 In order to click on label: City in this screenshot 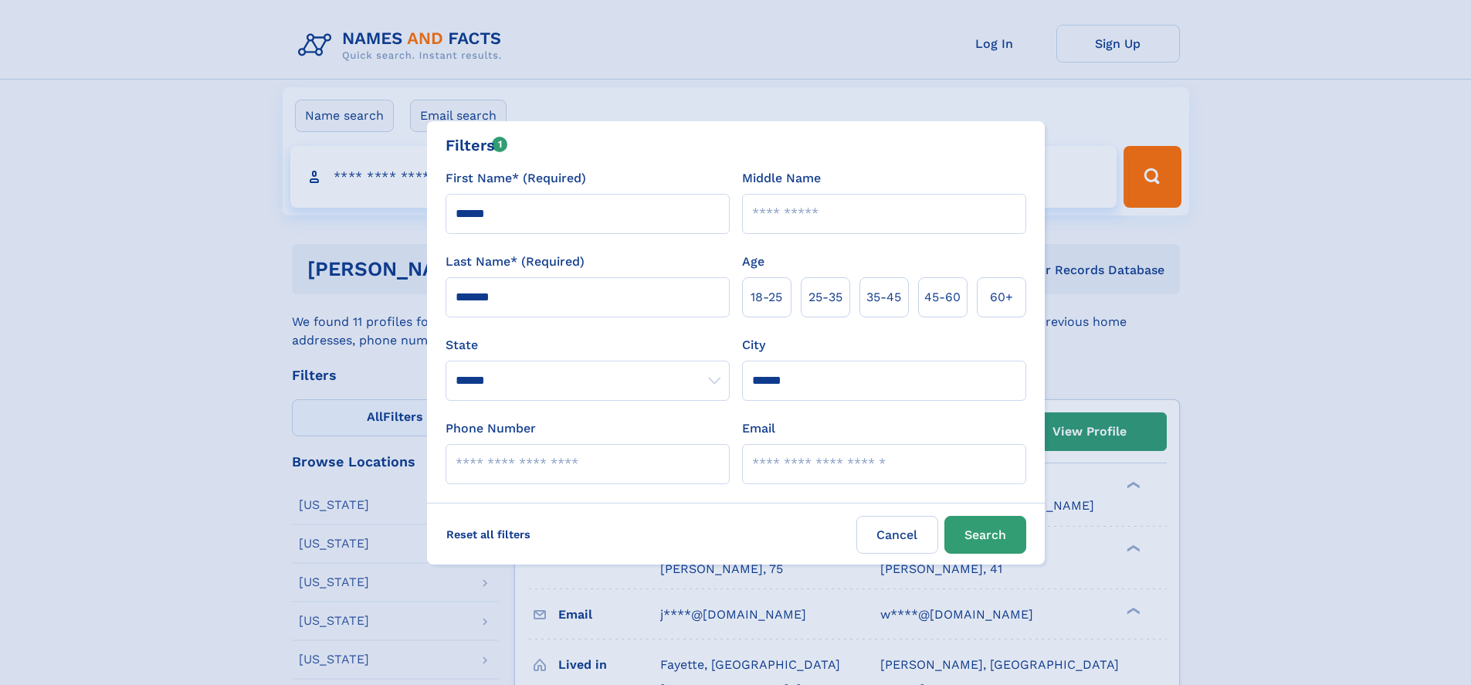, I will do `click(753, 345)`.